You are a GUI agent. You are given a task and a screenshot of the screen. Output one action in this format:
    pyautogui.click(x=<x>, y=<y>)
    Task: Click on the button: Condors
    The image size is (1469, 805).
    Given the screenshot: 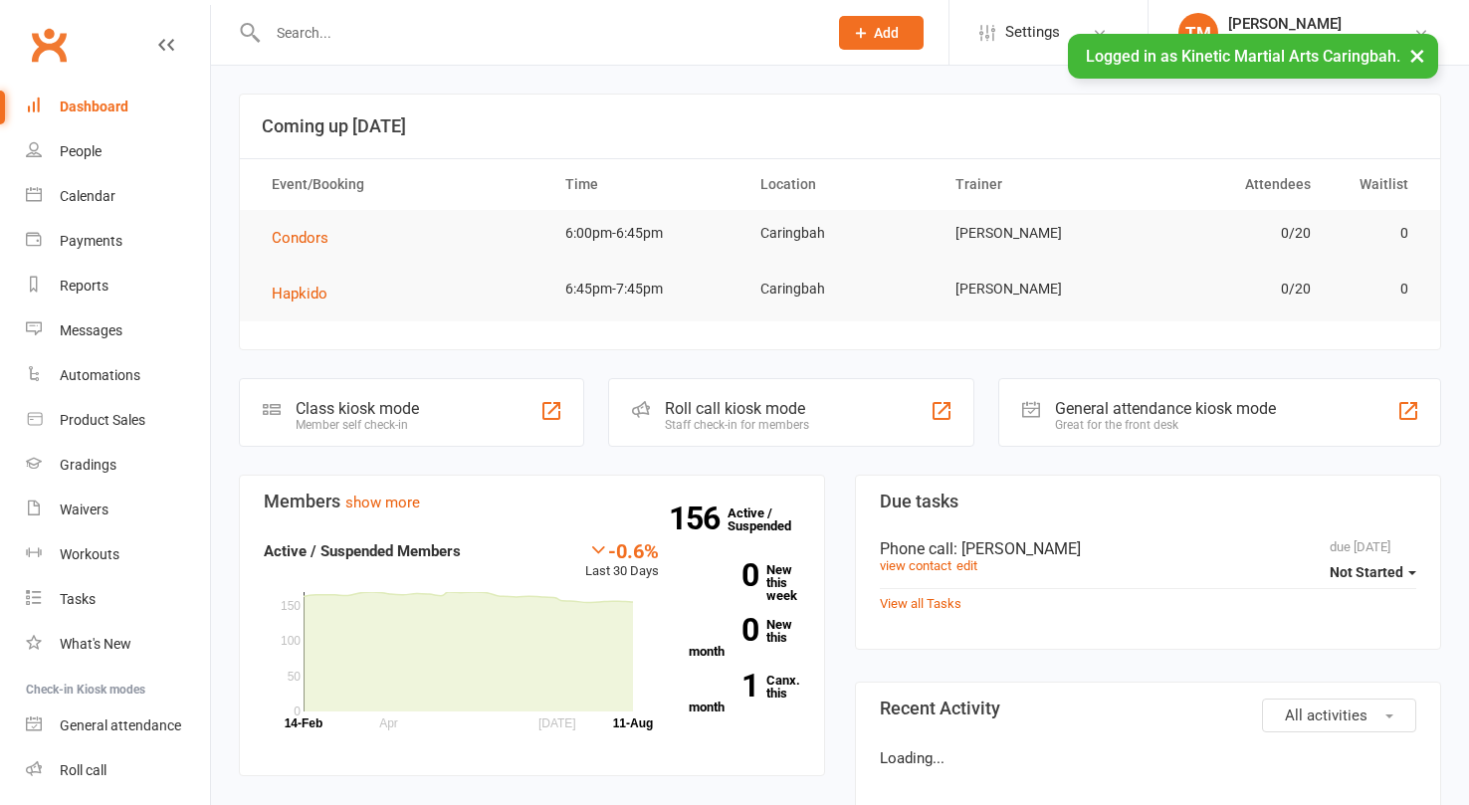 What is the action you would take?
    pyautogui.click(x=307, y=238)
    